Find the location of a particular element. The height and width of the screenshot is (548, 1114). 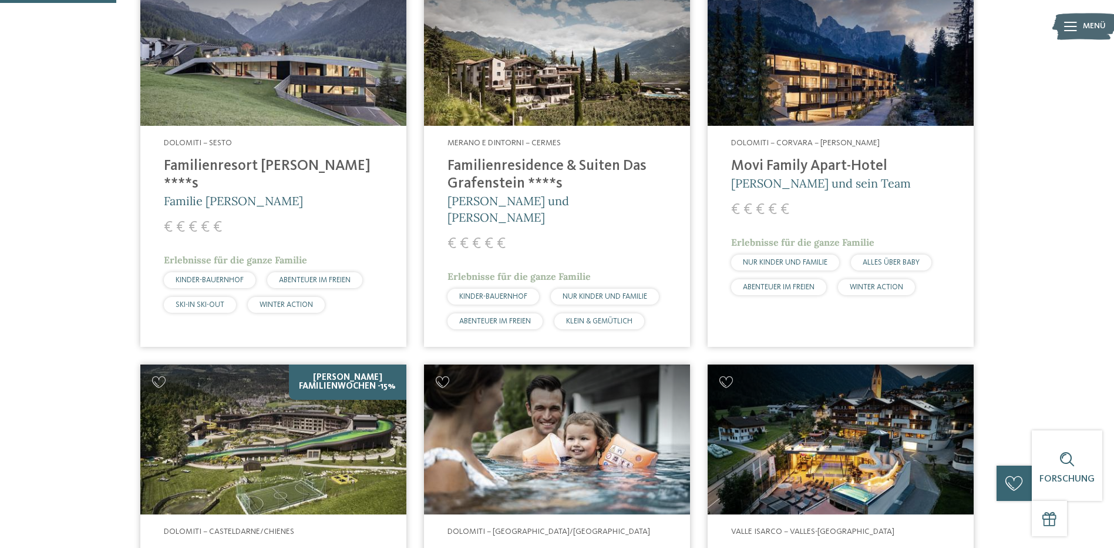

span: Dolomiti – Sesto is located at coordinates (198, 143).